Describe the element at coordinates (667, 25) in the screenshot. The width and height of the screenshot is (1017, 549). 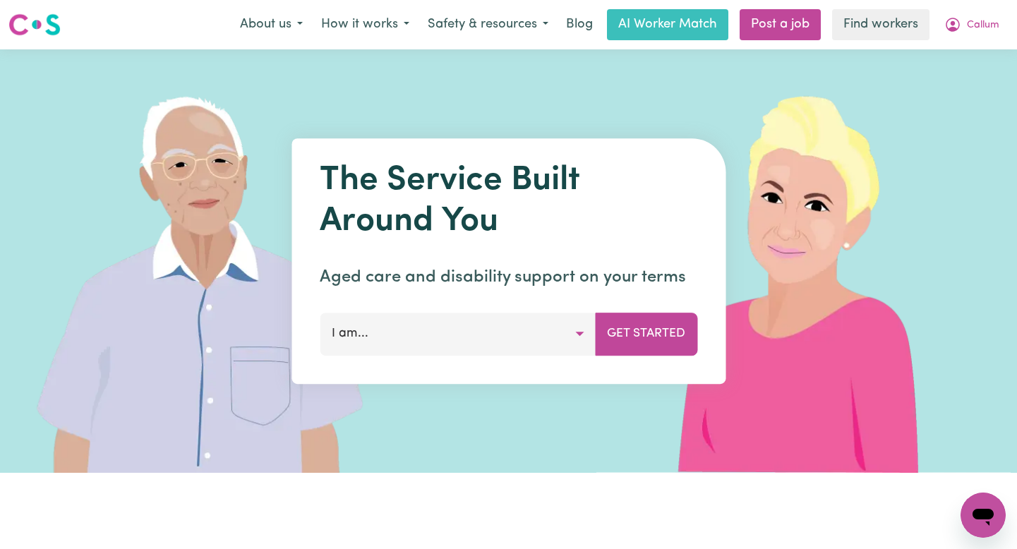
I see `a: AI Worker Match` at that location.